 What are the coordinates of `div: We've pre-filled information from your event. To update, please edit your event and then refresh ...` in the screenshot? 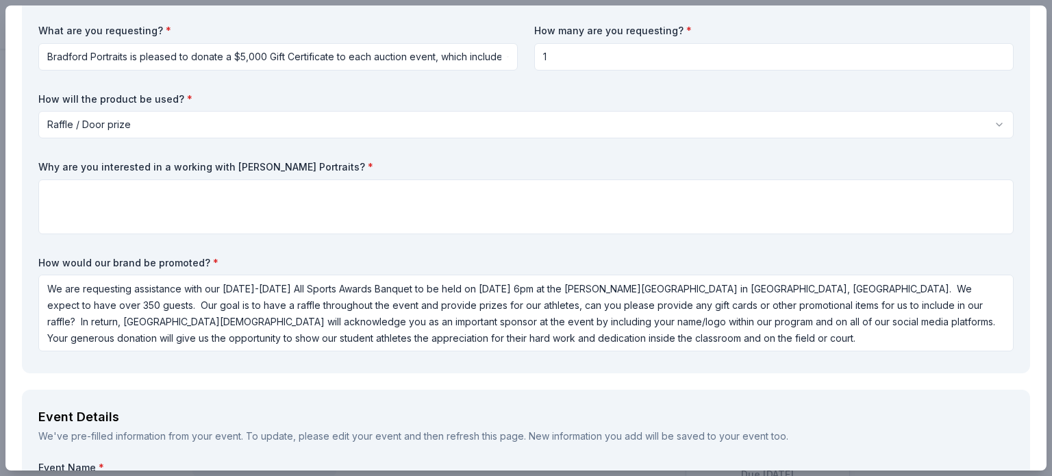 It's located at (526, 436).